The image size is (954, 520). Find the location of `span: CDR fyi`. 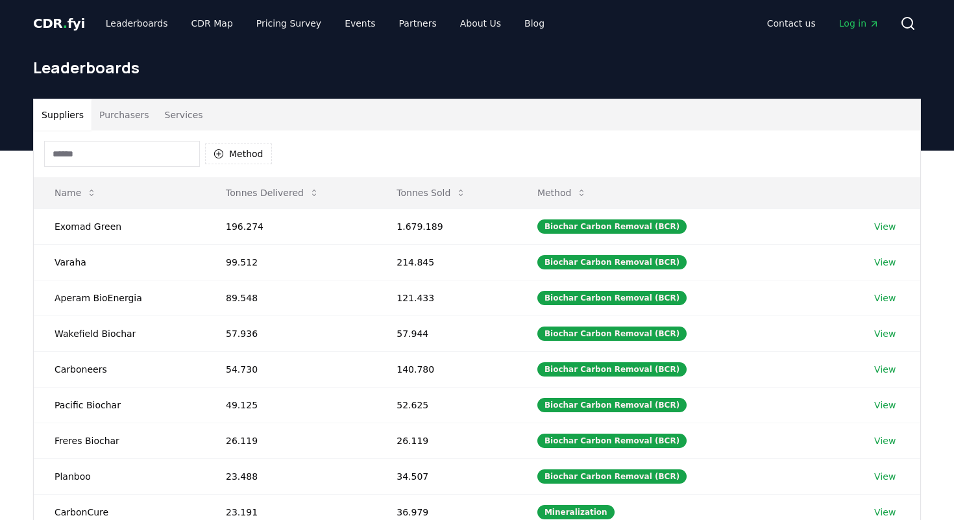

span: CDR fyi is located at coordinates (59, 23).